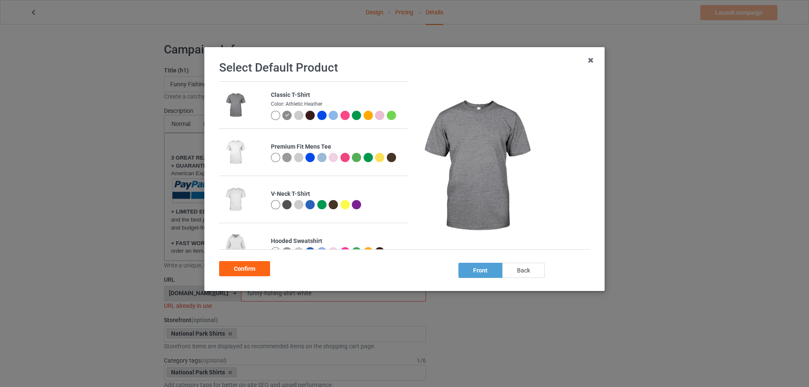 This screenshot has width=809, height=387. I want to click on div: Color: Athletic Heather, so click(337, 104).